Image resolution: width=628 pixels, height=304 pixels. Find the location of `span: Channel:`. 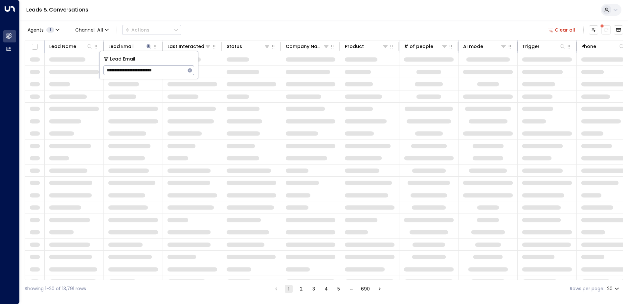

span: Channel: is located at coordinates (92, 30).